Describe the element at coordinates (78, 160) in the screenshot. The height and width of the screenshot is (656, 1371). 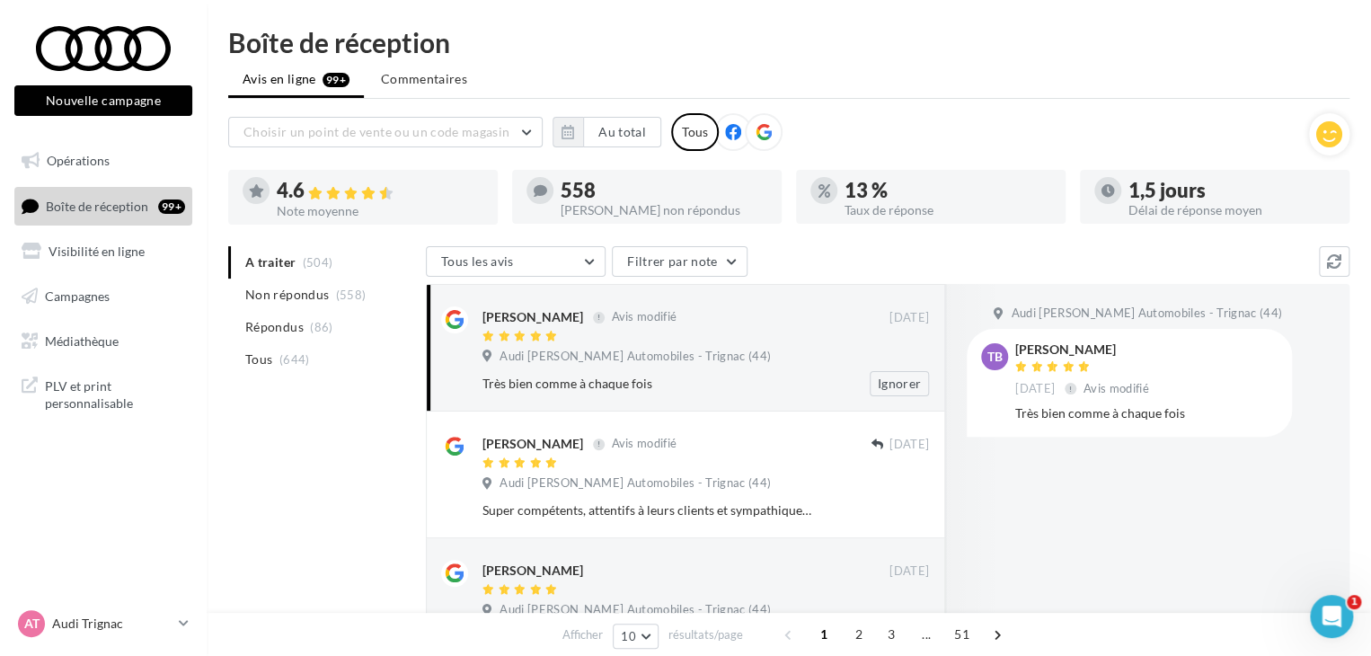
I see `span: Opérations` at that location.